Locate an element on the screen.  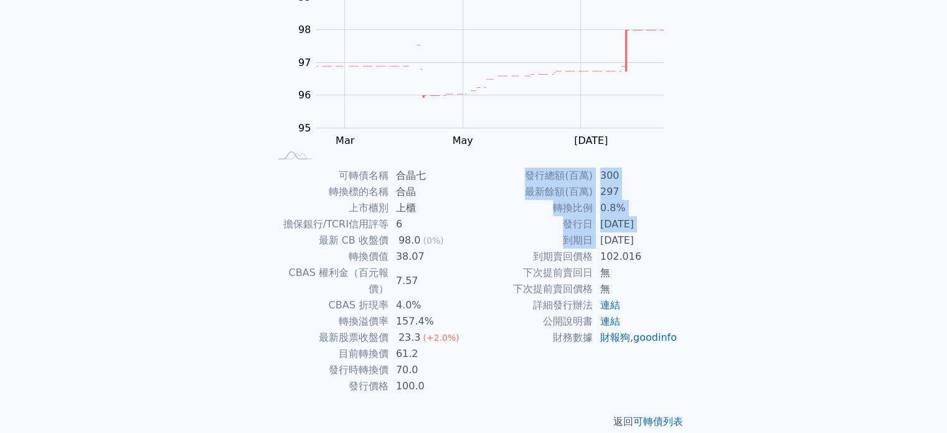
td: 297 is located at coordinates (635, 192).